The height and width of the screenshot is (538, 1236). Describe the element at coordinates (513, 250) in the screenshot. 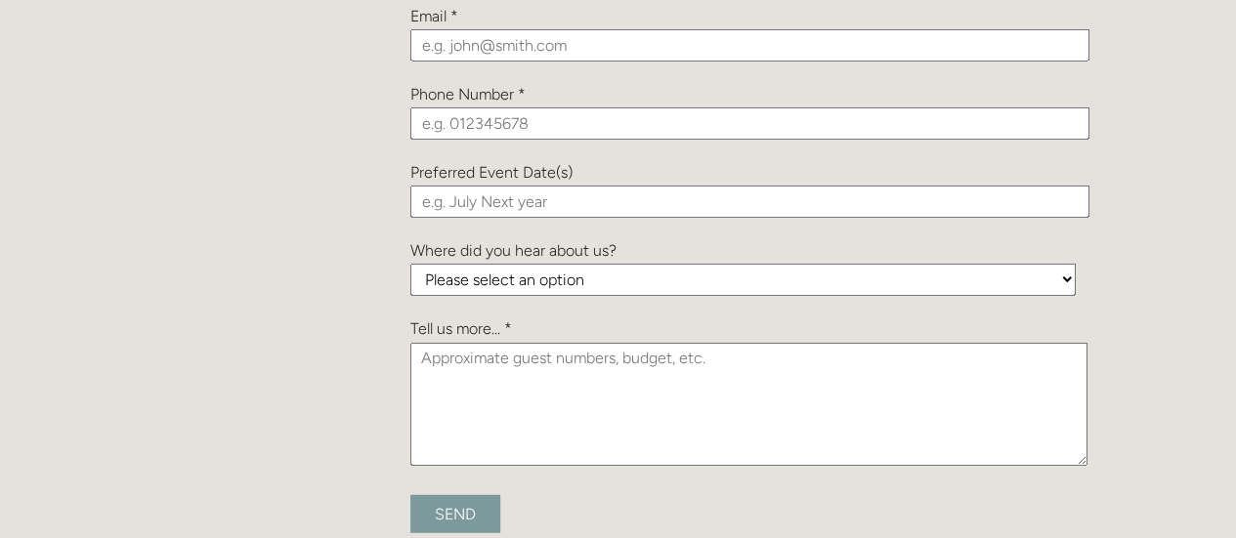

I see `label: Where did you hear about us?` at that location.